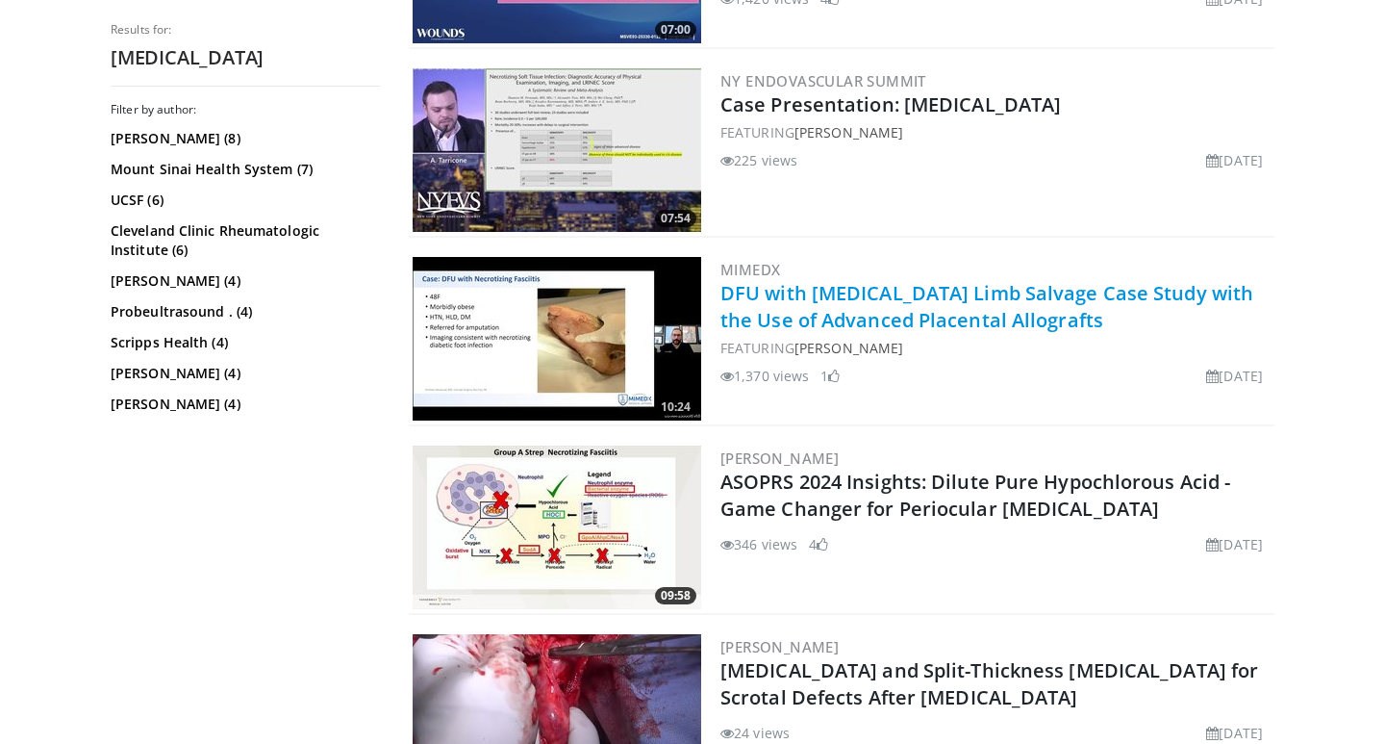 The image size is (1385, 744). Describe the element at coordinates (675, 407) in the screenshot. I see `span: 10:24` at that location.